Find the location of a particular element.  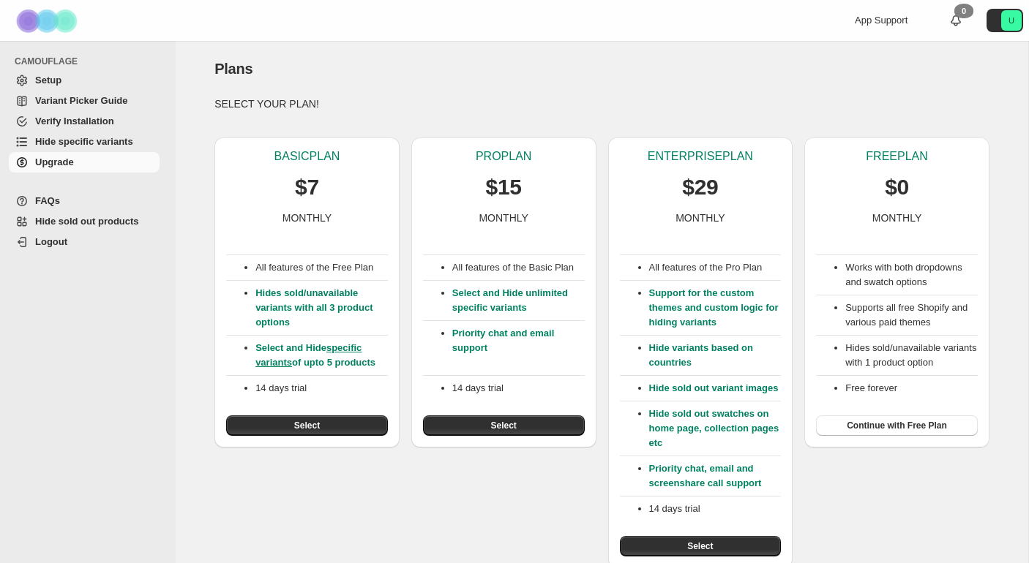

span: Verify Installation is located at coordinates (75, 121).